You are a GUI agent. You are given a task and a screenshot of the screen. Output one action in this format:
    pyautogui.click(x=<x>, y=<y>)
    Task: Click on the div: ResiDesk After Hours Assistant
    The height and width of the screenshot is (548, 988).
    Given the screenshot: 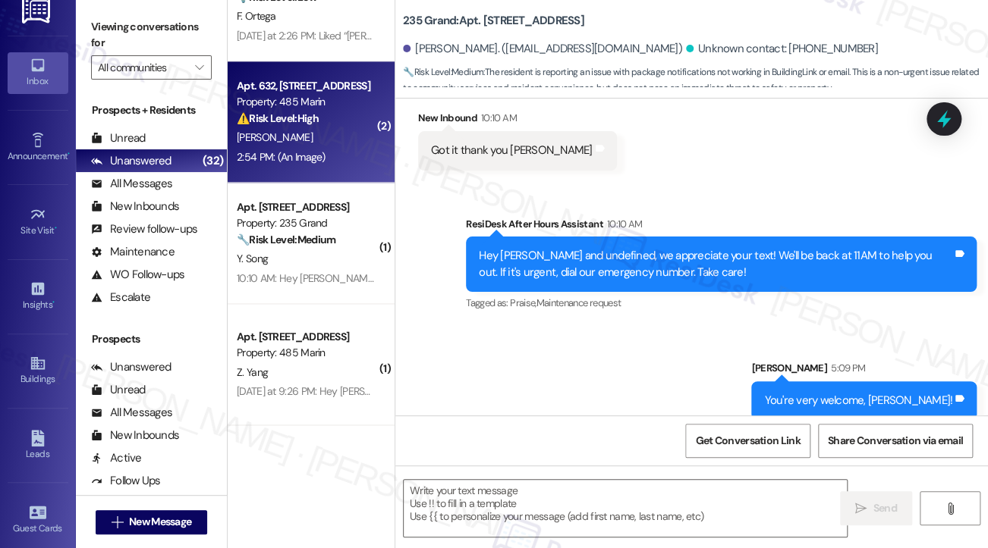 What is the action you would take?
    pyautogui.click(x=721, y=227)
    